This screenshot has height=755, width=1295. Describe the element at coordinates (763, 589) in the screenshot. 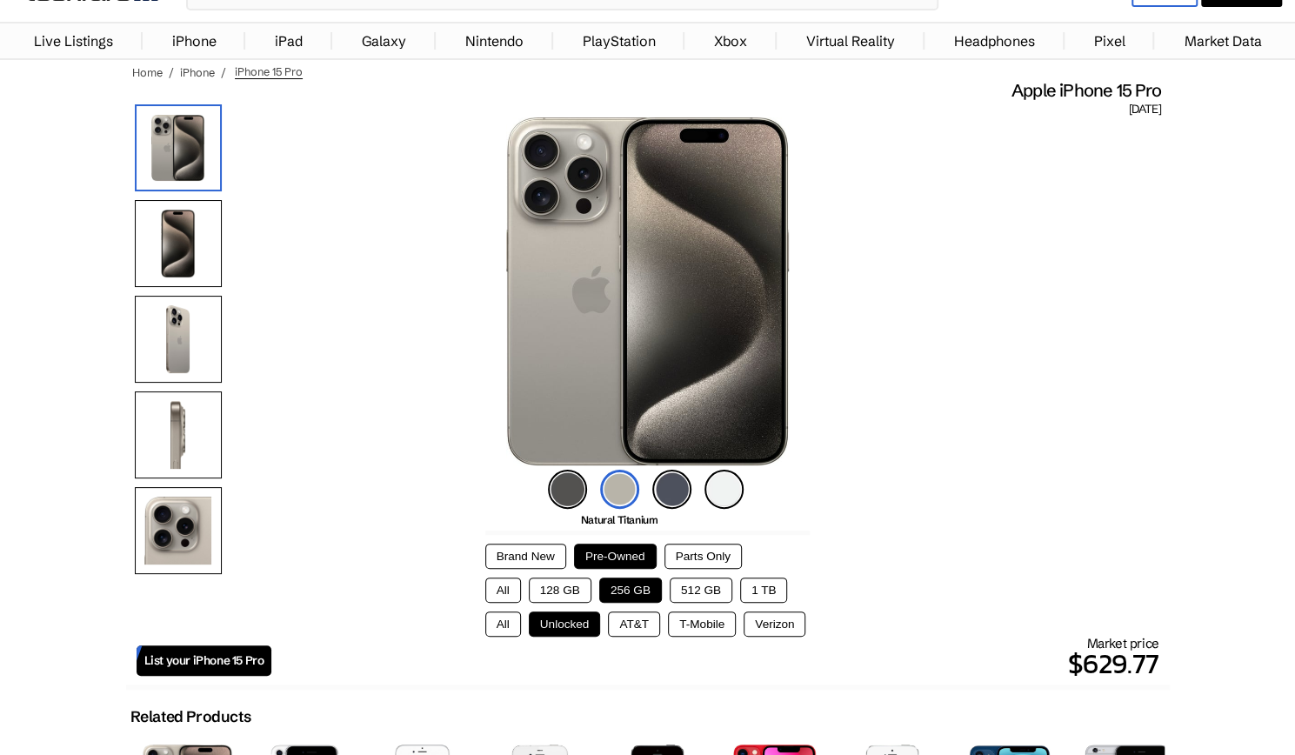

I see `button: 1 TB` at that location.